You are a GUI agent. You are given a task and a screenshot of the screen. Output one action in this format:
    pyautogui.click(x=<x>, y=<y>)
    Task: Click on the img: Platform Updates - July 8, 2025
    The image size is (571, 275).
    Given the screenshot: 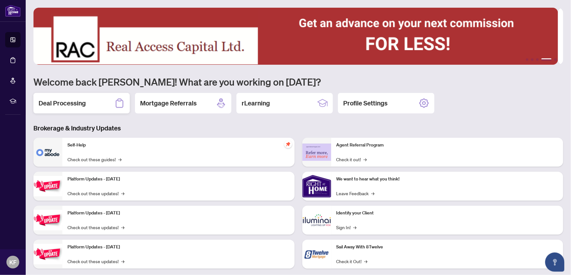 What is the action you would take?
    pyautogui.click(x=48, y=220)
    